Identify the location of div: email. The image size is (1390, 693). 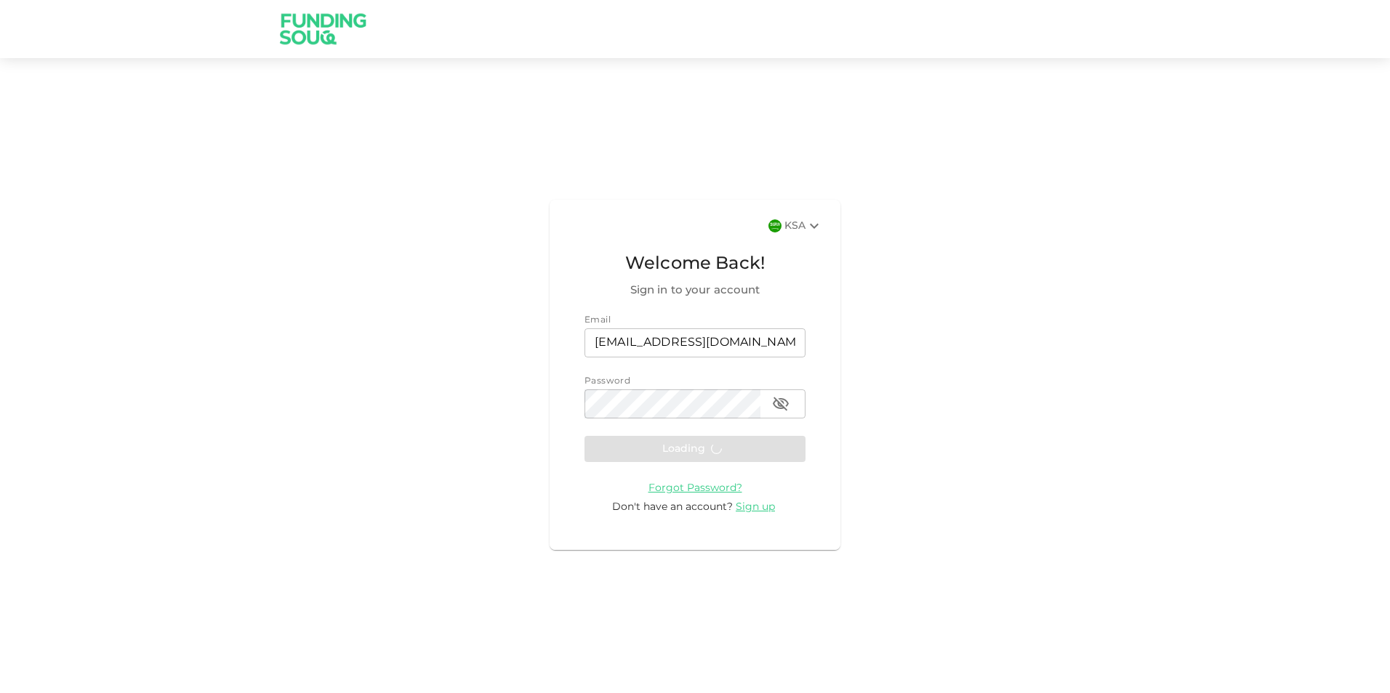
(695, 343).